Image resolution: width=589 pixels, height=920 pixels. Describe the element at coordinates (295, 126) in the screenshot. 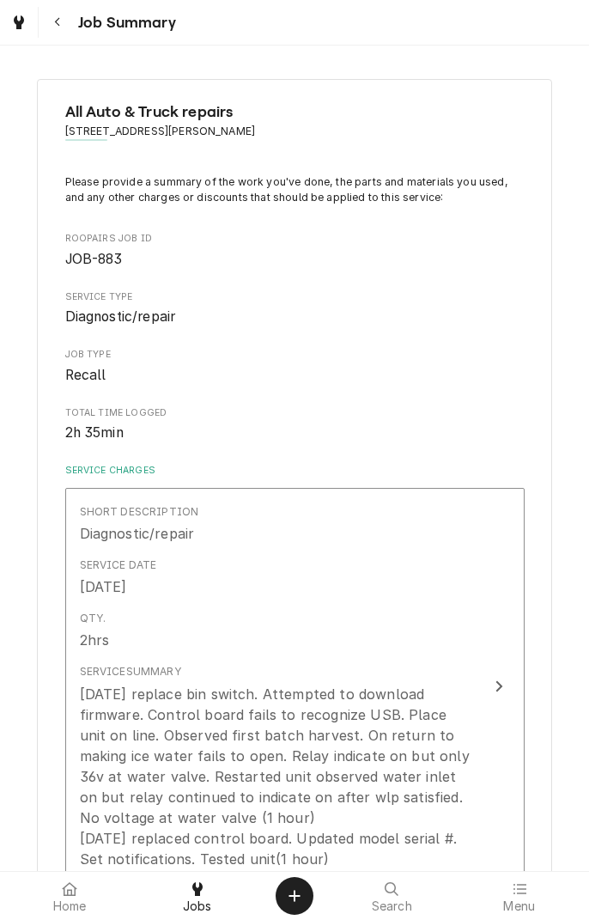

I see `div: Client Information` at that location.